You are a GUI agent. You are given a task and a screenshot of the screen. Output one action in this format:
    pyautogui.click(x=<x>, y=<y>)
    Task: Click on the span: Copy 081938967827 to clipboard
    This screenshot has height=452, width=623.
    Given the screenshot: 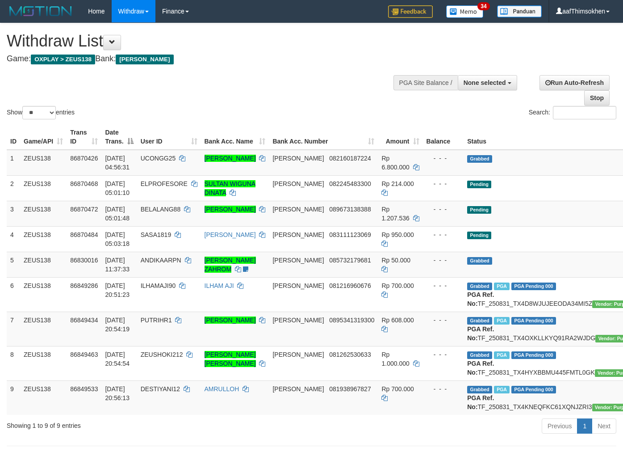 What is the action you would take?
    pyautogui.click(x=350, y=389)
    